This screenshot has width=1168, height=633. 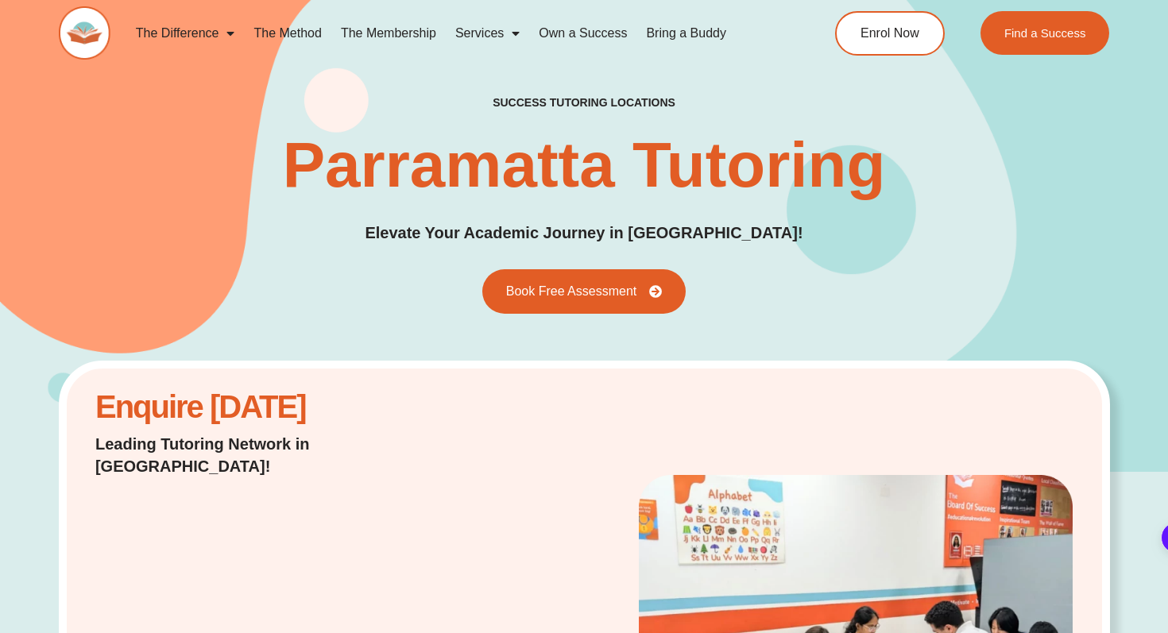 I want to click on span: Book Free Assessment, so click(x=571, y=292).